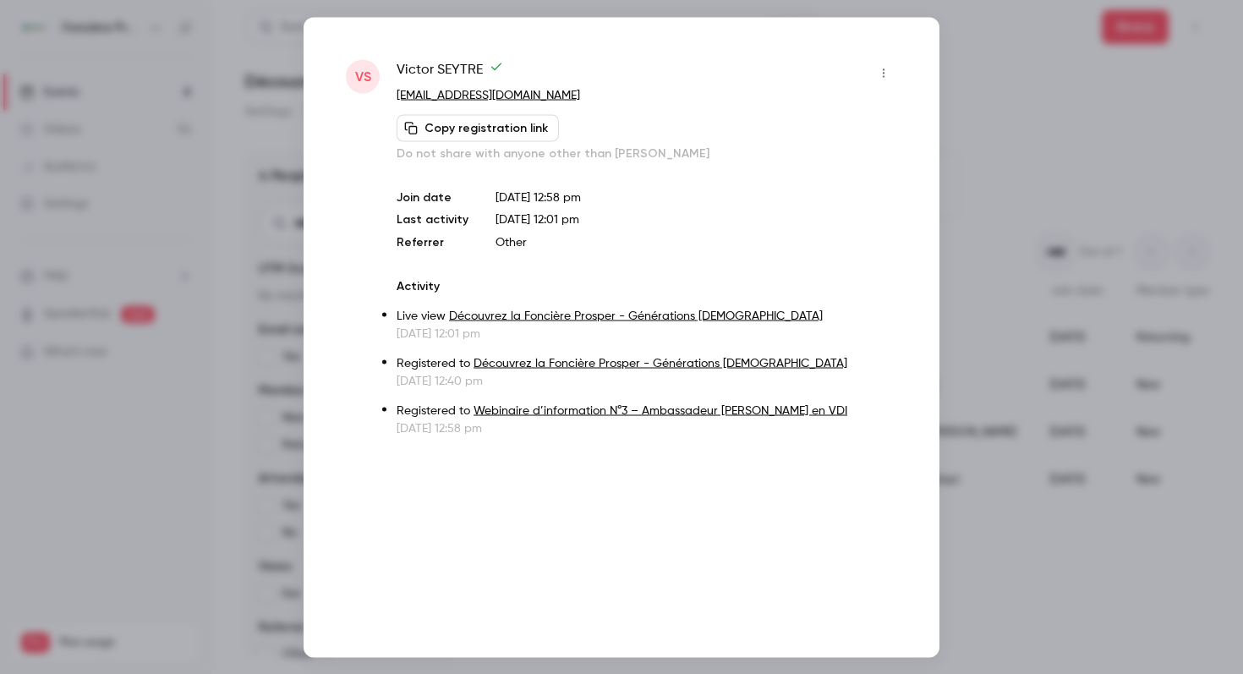 Image resolution: width=1243 pixels, height=674 pixels. Describe the element at coordinates (432, 219) in the screenshot. I see `p: Last activity` at that location.